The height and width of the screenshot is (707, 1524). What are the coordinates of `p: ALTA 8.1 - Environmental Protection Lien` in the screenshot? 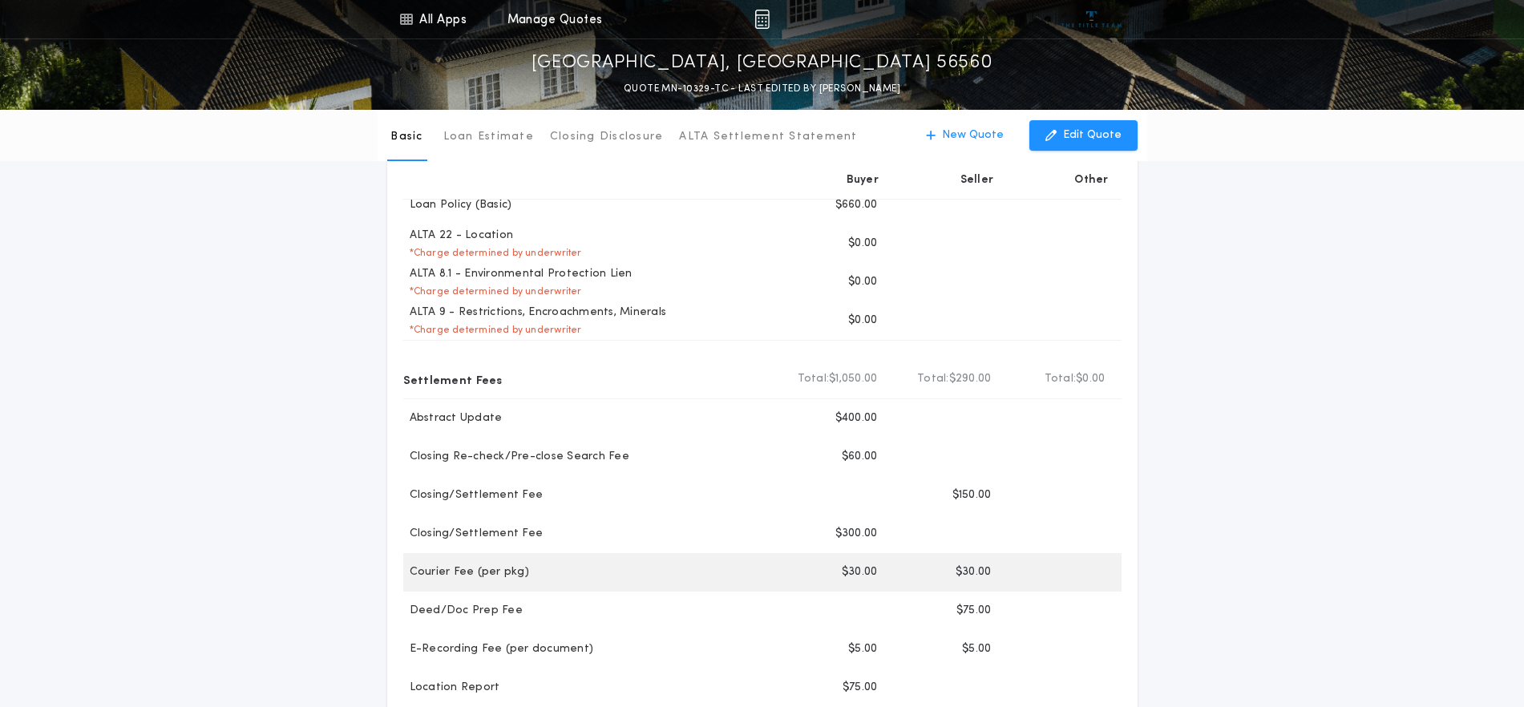 It's located at (518, 274).